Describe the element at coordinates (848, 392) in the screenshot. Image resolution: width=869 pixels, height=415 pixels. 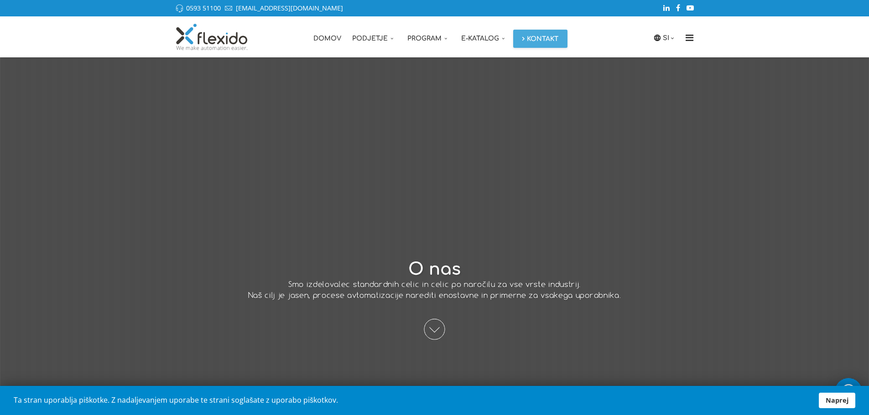
I see `img: whatsapp_icon_white.svg` at that location.